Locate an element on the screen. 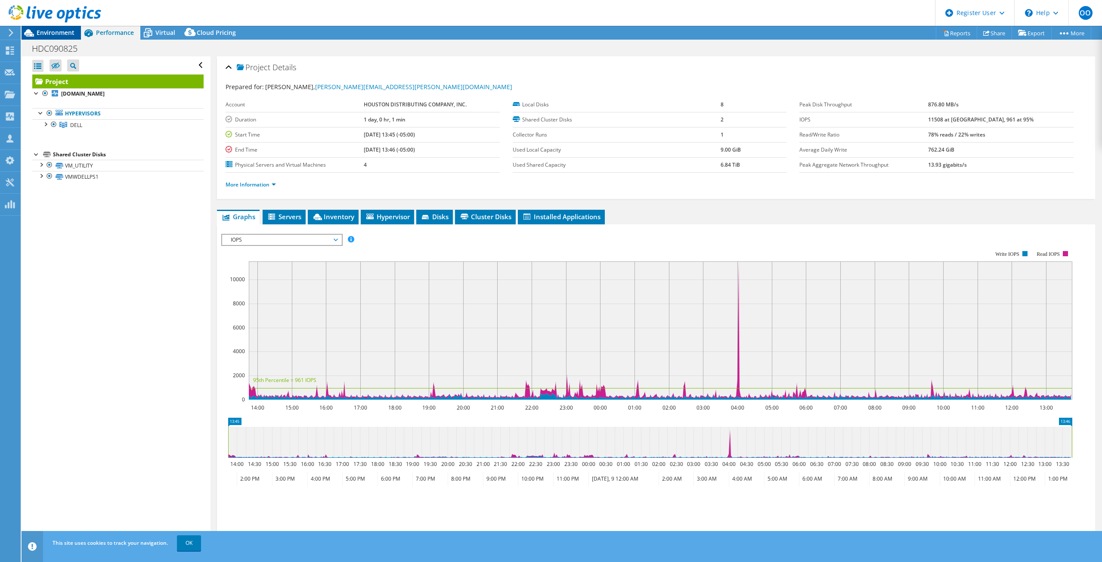 Image resolution: width=1102 pixels, height=562 pixels. text: 2000 is located at coordinates (239, 375).